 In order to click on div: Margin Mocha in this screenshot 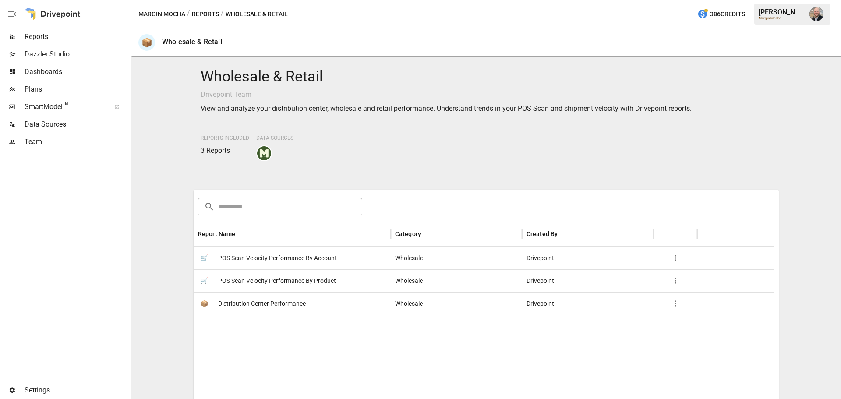, I will do `click(782, 18)`.